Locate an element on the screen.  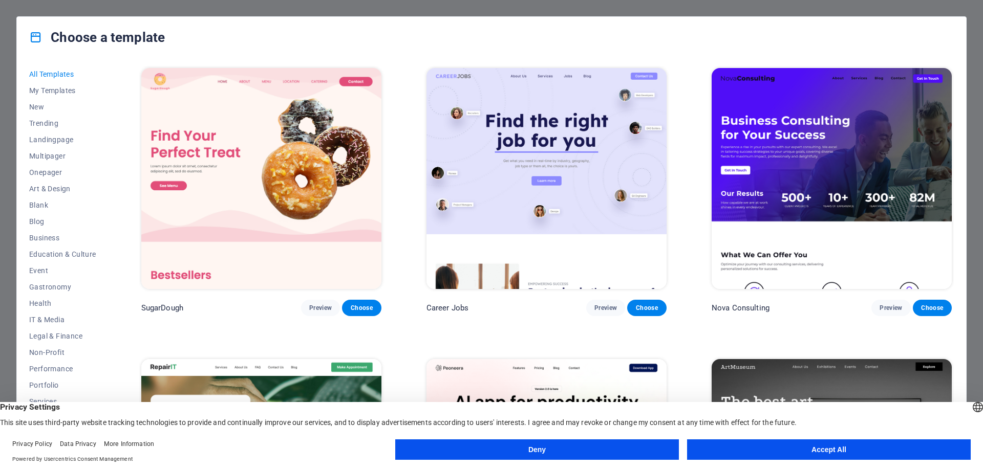
span: Business is located at coordinates (62, 238).